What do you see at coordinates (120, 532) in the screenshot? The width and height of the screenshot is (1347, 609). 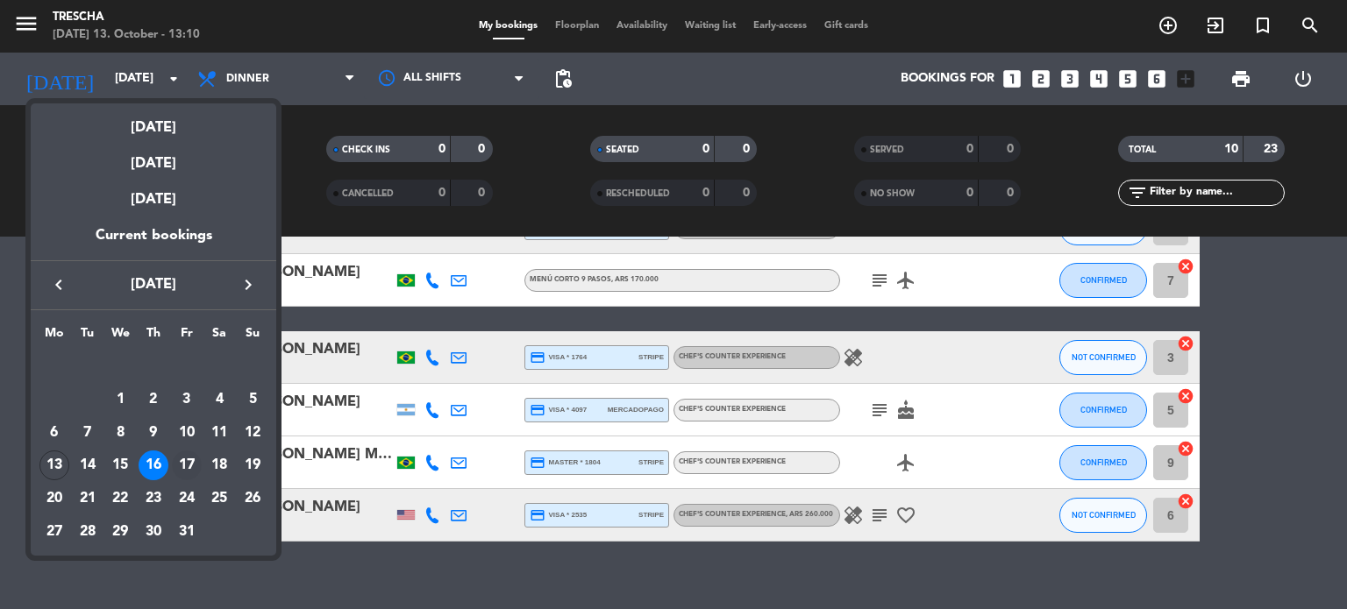 I see `td: October 29, 2025` at bounding box center [120, 532].